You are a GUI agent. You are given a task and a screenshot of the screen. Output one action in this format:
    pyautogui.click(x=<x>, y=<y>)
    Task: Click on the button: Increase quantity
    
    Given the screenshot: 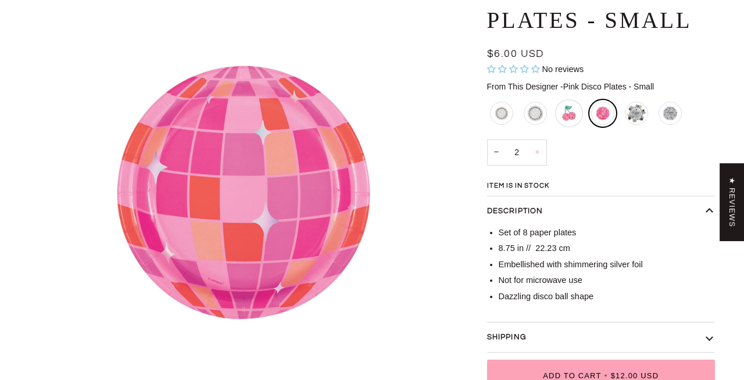 What is the action you would take?
    pyautogui.click(x=537, y=152)
    